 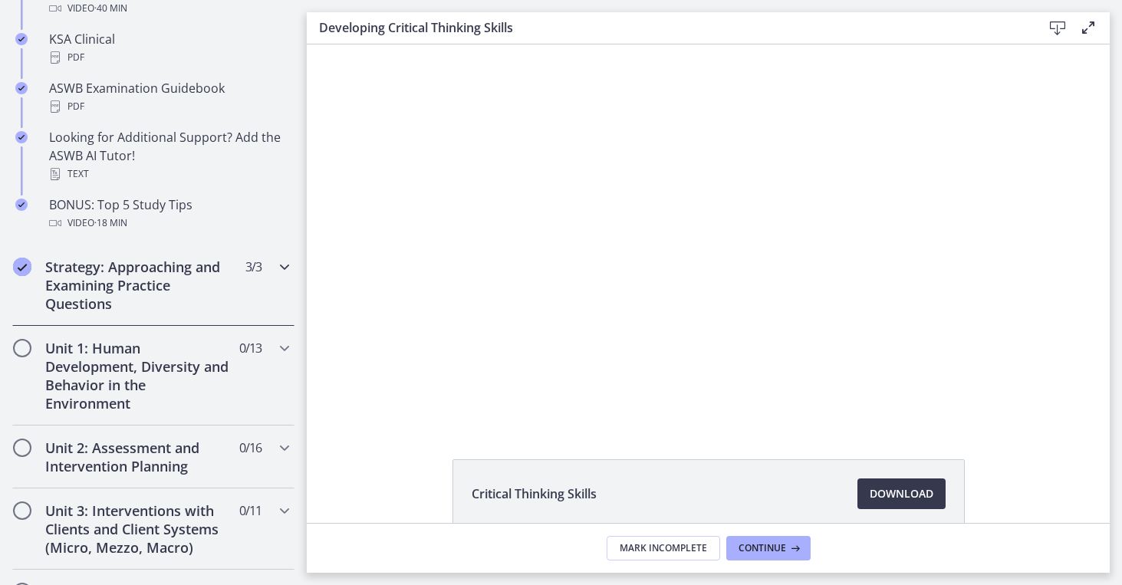 I want to click on div: Text, so click(x=169, y=174).